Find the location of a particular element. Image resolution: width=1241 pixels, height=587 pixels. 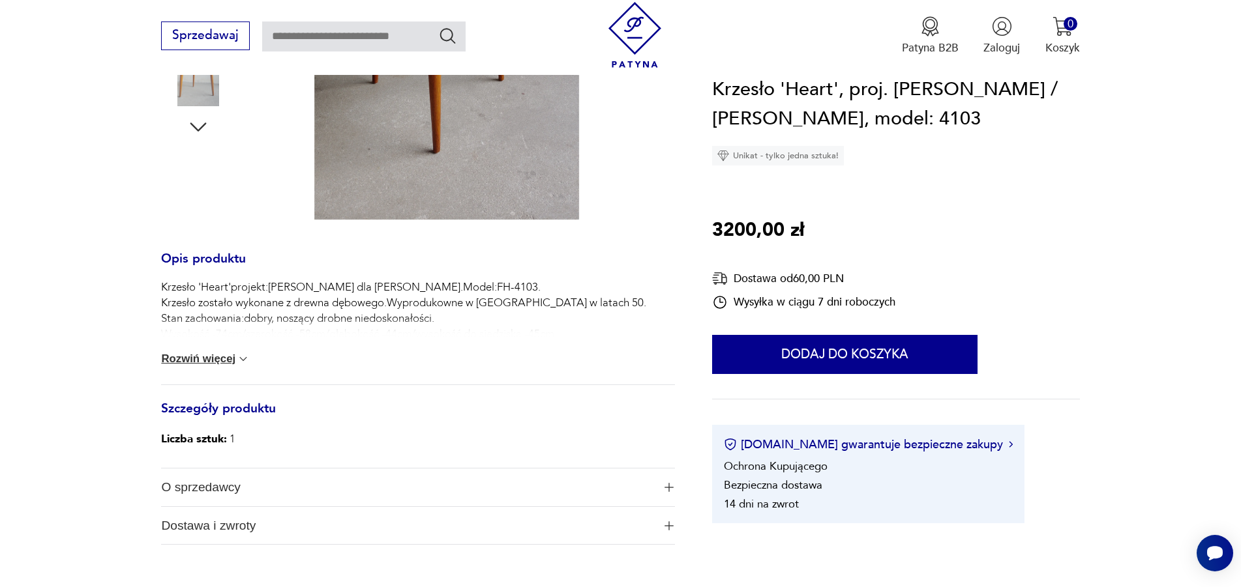

button: Sprzedawaj is located at coordinates (205, 36).